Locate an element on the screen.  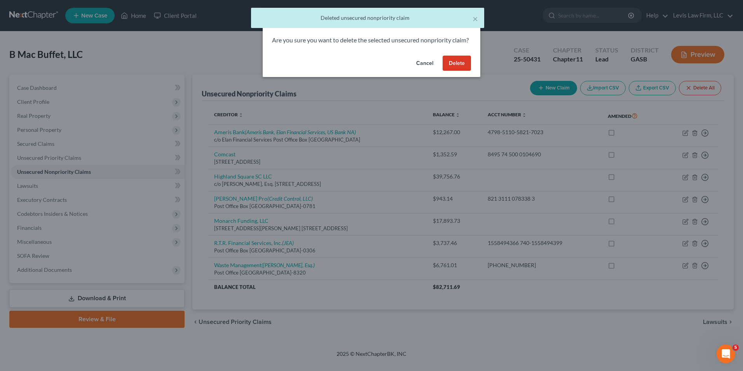
p: Are you sure you want to delete the selected unsecured nonpriority claim? is located at coordinates (372, 40).